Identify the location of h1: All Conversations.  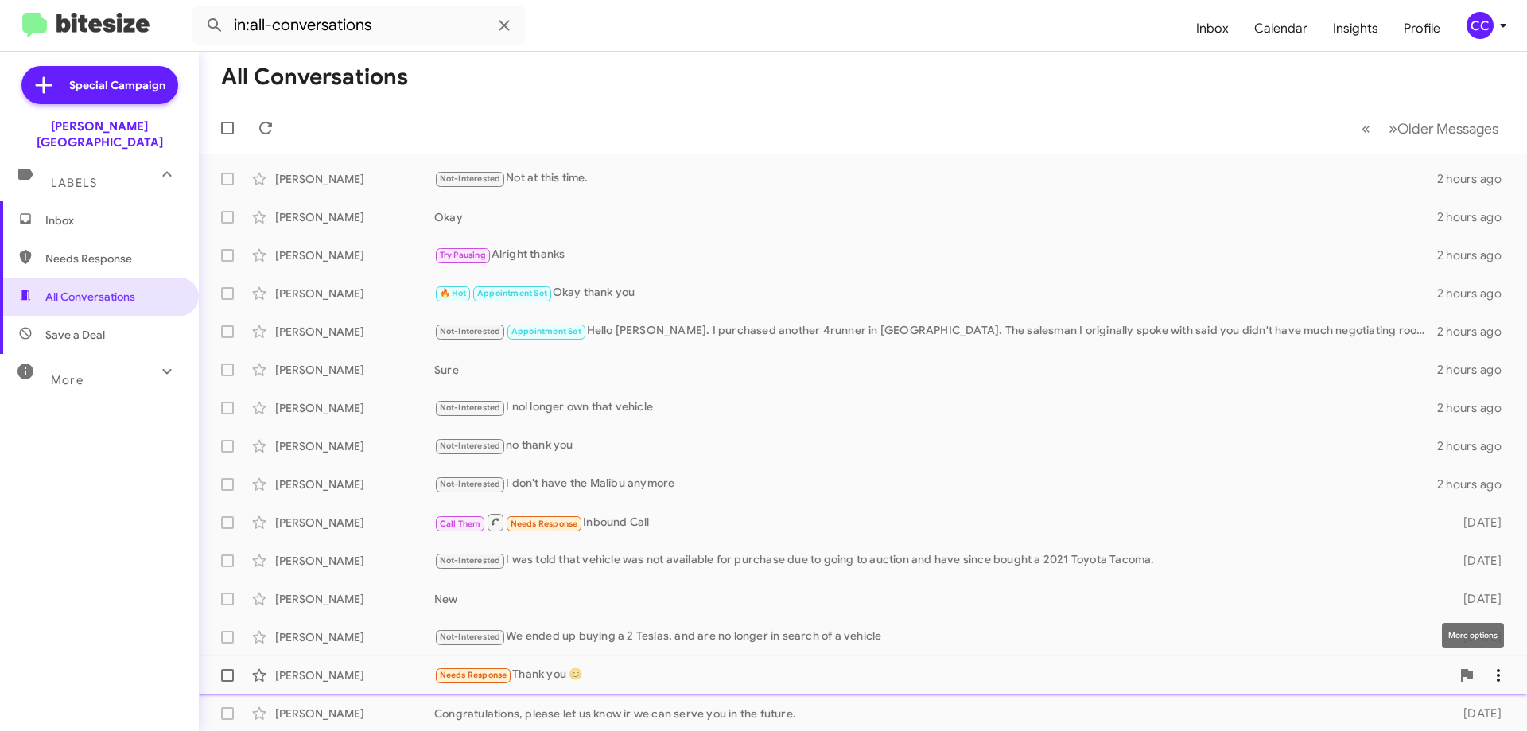
(314, 77).